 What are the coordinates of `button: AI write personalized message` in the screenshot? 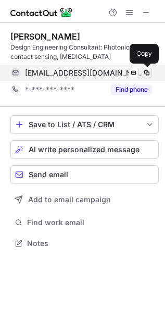 It's located at (85, 150).